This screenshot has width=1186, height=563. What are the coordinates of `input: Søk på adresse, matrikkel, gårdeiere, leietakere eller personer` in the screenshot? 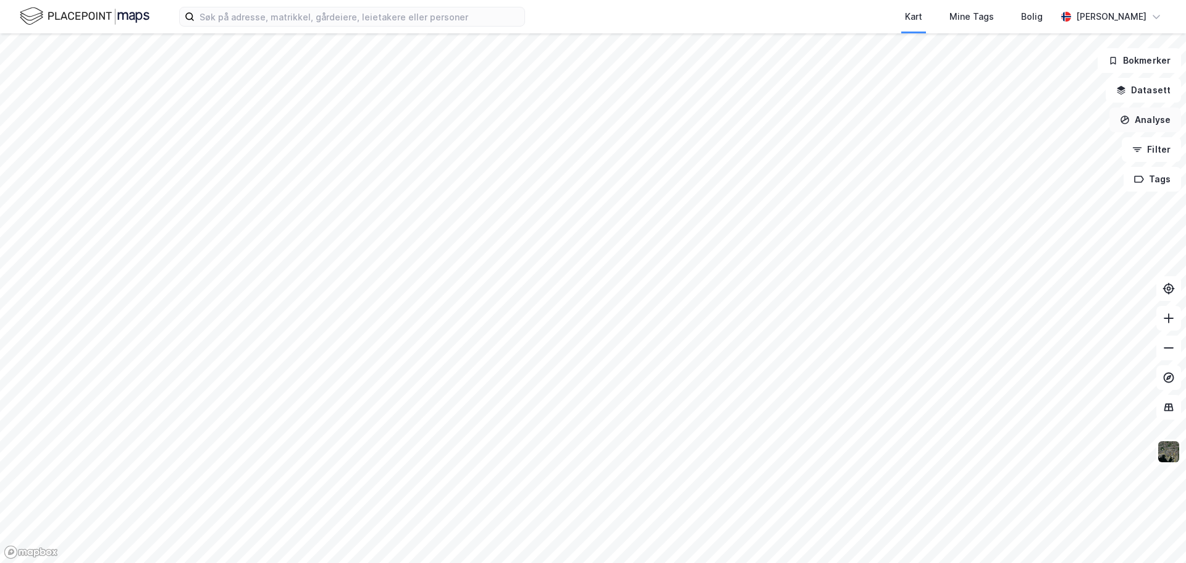 It's located at (359, 17).